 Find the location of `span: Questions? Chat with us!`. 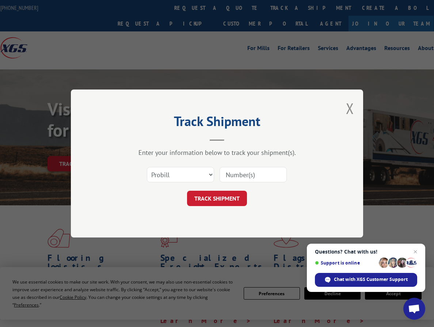

span: Questions? Chat with us! is located at coordinates (366, 252).